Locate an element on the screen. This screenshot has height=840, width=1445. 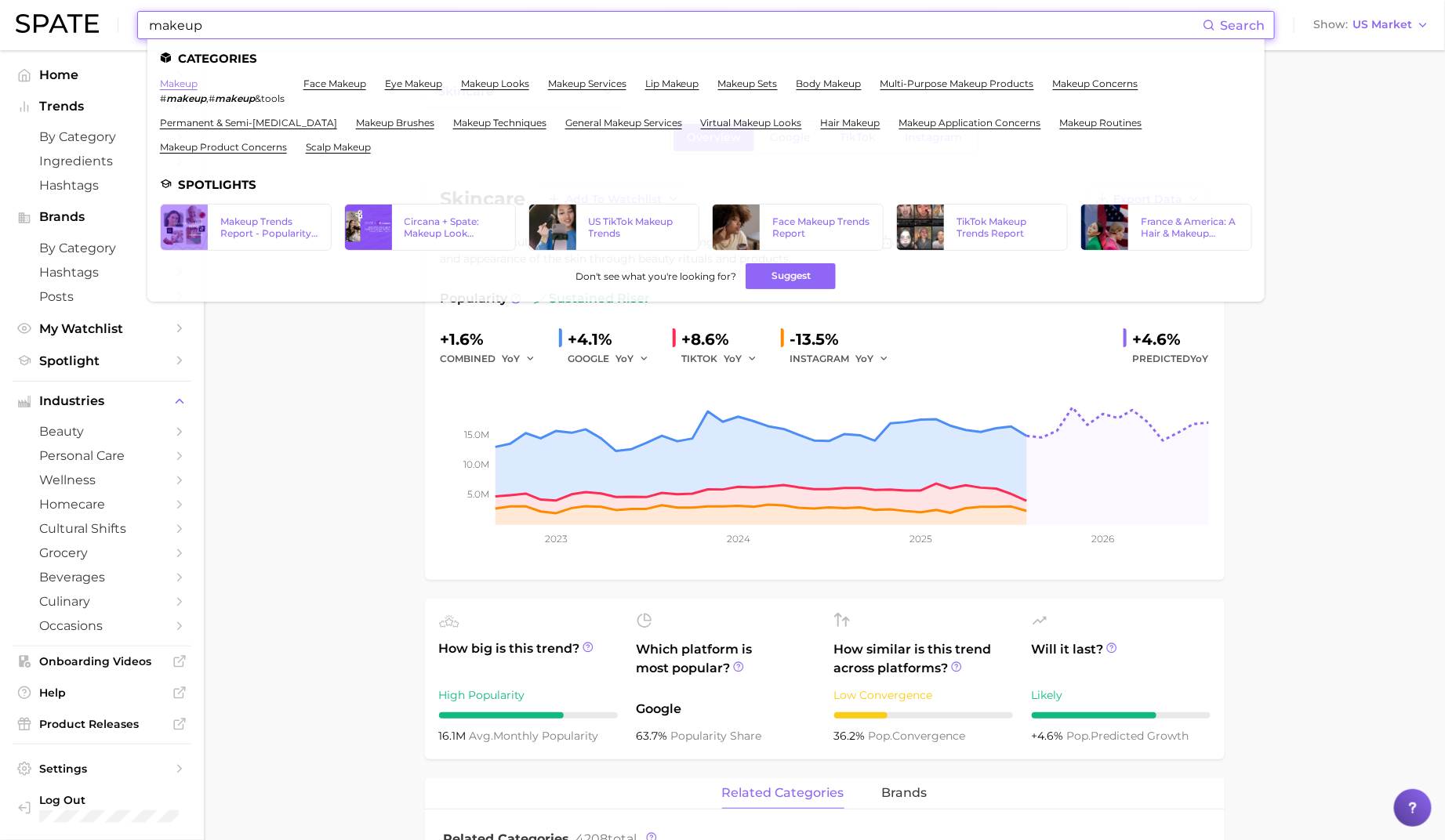
a: beverages is located at coordinates (102, 577).